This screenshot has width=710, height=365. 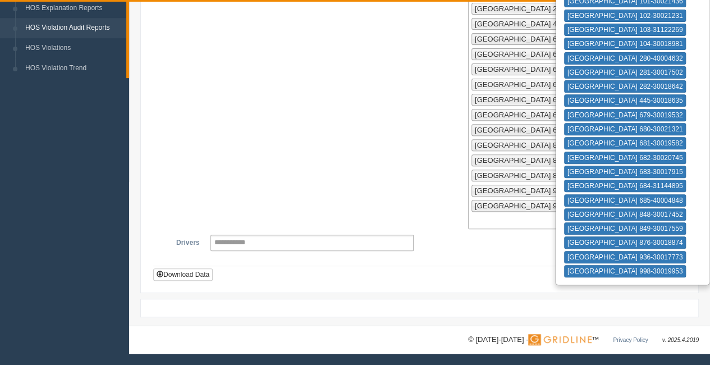 What do you see at coordinates (680, 340) in the screenshot?
I see `span: v. 2025.4.2019` at bounding box center [680, 340].